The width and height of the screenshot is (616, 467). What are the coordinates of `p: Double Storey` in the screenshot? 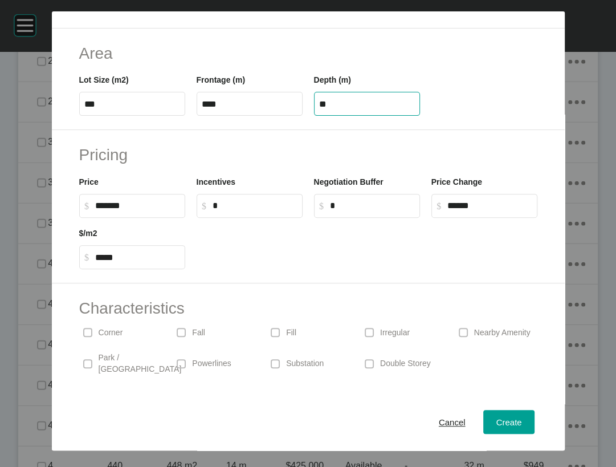 It's located at (405, 364).